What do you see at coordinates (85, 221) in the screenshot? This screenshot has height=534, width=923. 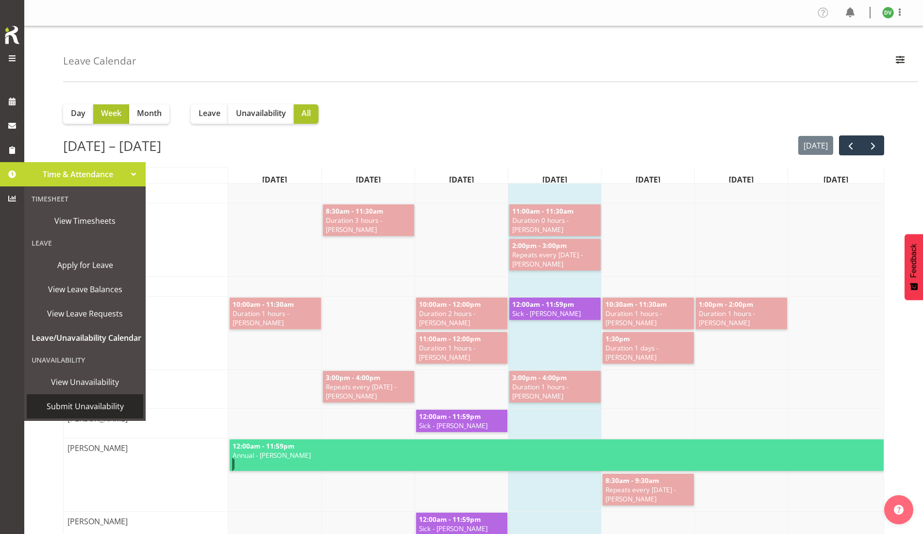 I see `span: View Timesheets` at bounding box center [85, 221].